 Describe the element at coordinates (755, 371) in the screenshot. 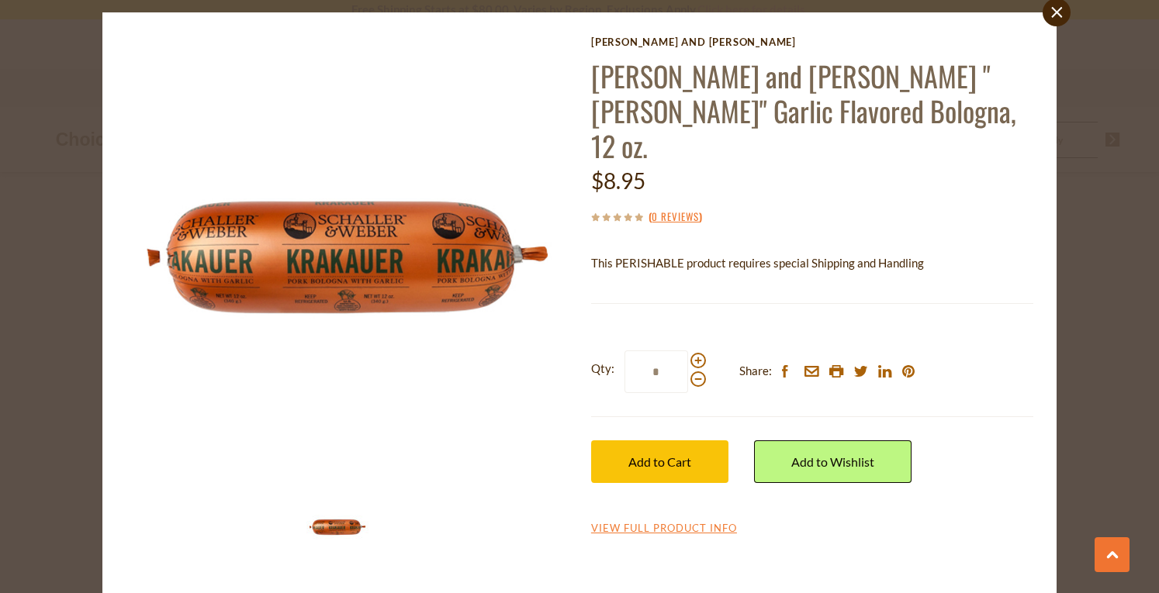

I see `span: Share:` at that location.